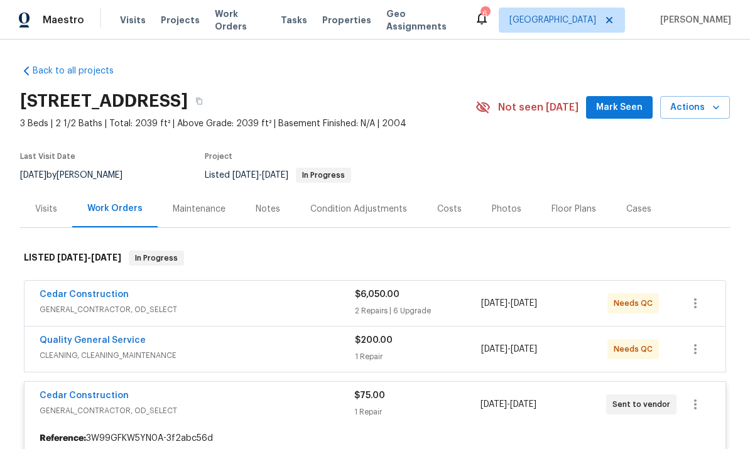 The height and width of the screenshot is (449, 750). I want to click on button: Mark Seen, so click(619, 107).